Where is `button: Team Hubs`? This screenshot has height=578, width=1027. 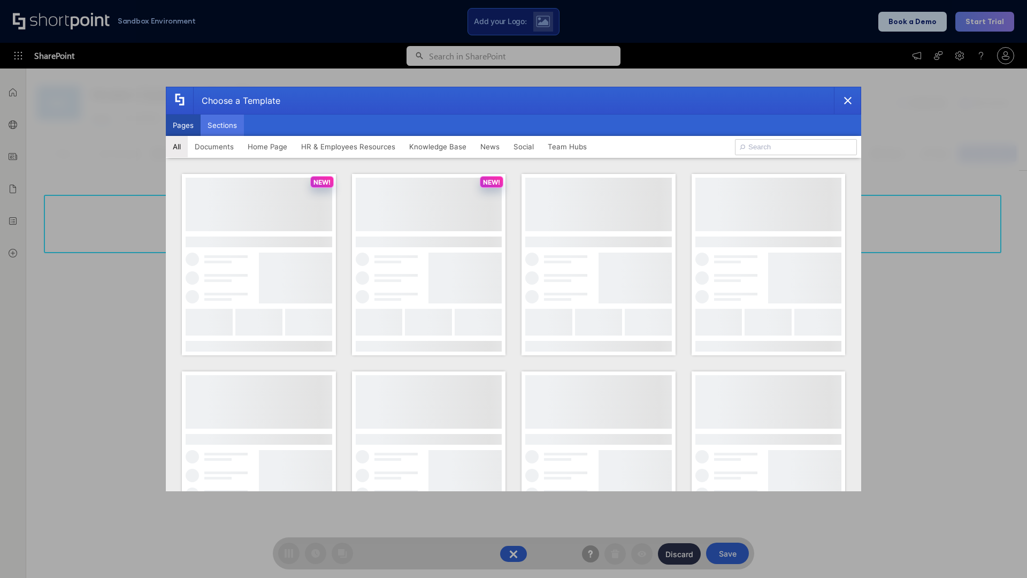
button: Team Hubs is located at coordinates (567, 147).